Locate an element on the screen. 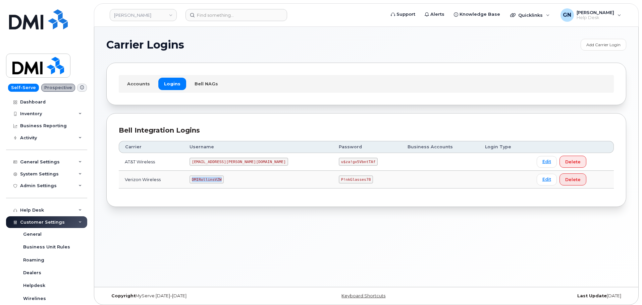 This screenshot has height=305, width=642. code: P!nkGlasses78 is located at coordinates (356, 180).